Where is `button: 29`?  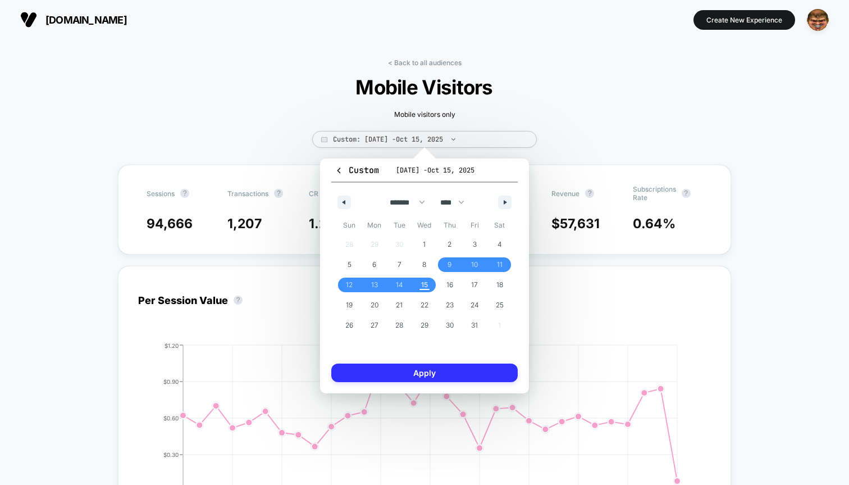 button: 29 is located at coordinates (425, 325).